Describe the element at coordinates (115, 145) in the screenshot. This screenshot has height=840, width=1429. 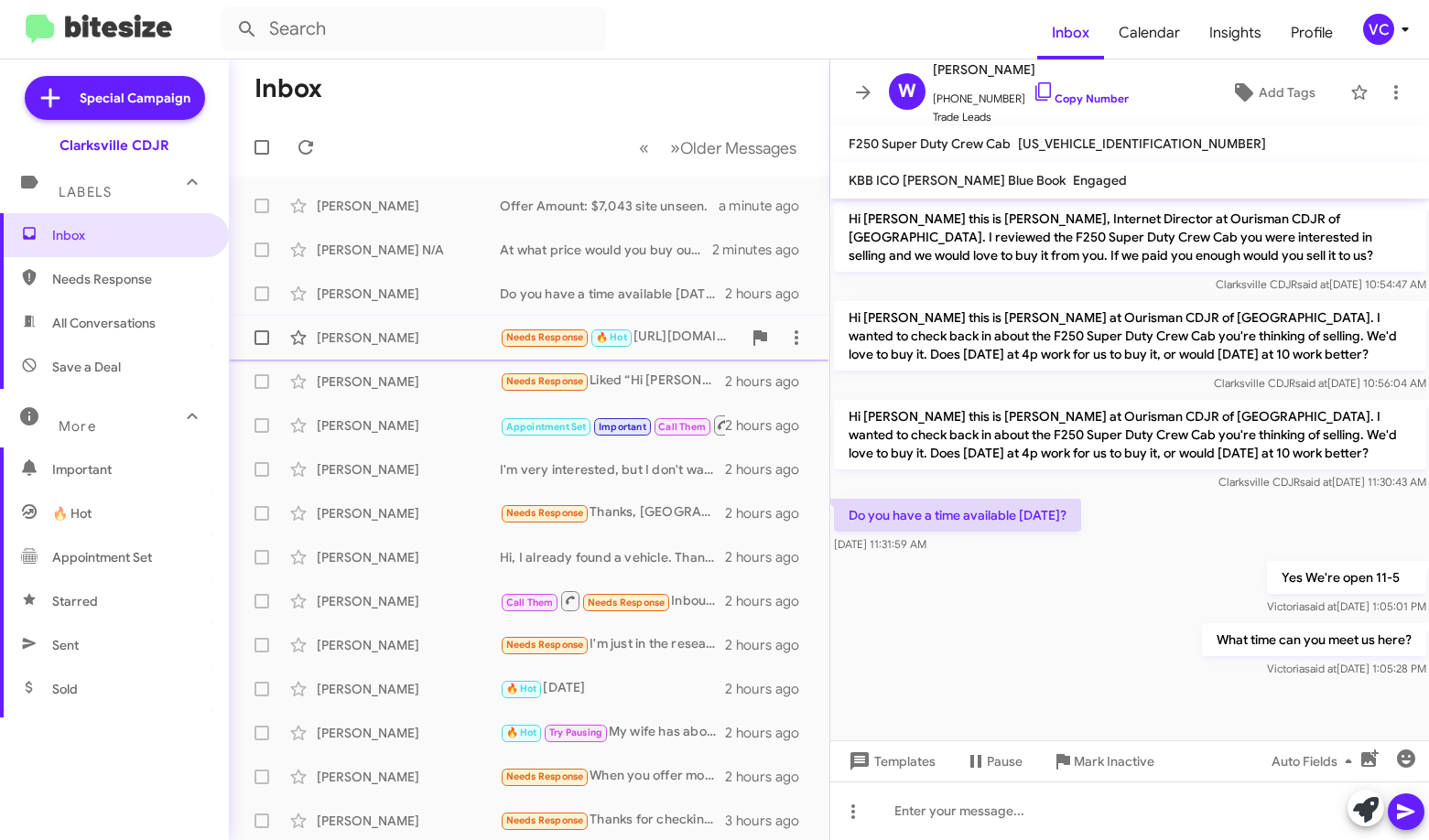
I see `div: Clarksville CDJR` at that location.